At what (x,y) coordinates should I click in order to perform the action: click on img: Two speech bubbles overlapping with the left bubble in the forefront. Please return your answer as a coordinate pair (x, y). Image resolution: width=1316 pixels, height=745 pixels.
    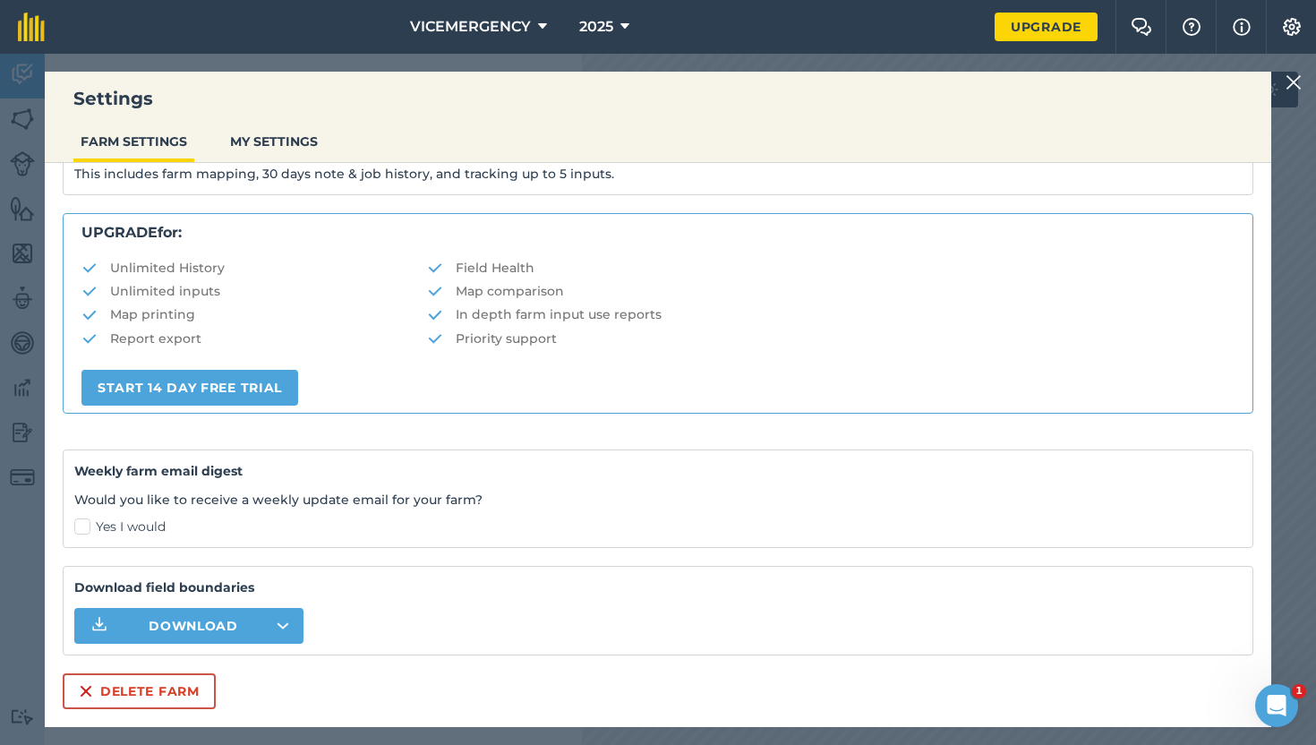
    Looking at the image, I should click on (1141, 27).